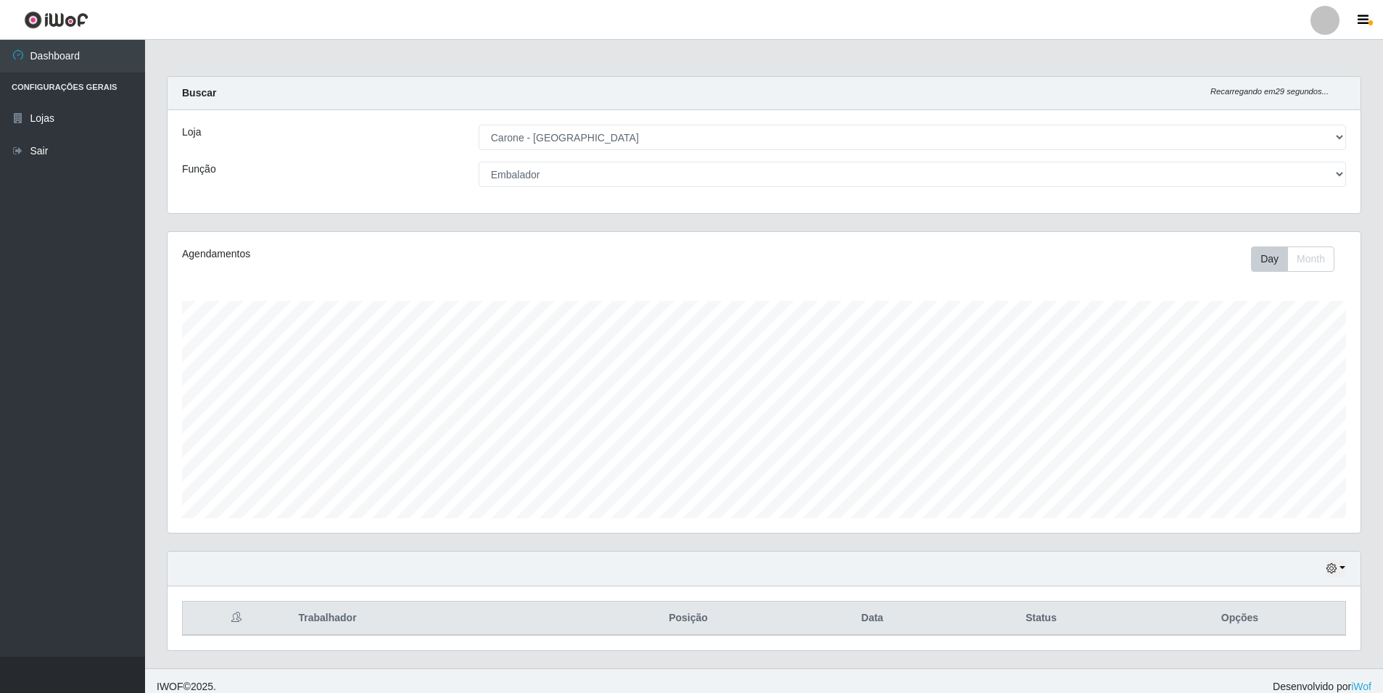 This screenshot has height=693, width=1383. What do you see at coordinates (1361, 687) in the screenshot?
I see `a: iWof` at bounding box center [1361, 687].